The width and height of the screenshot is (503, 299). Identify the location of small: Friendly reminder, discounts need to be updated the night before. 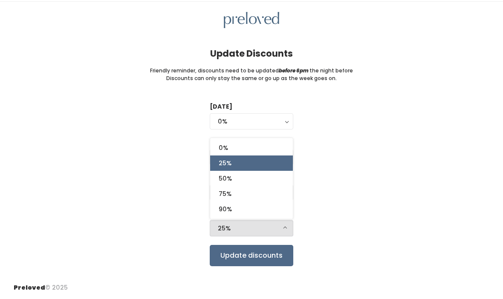
(252, 71).